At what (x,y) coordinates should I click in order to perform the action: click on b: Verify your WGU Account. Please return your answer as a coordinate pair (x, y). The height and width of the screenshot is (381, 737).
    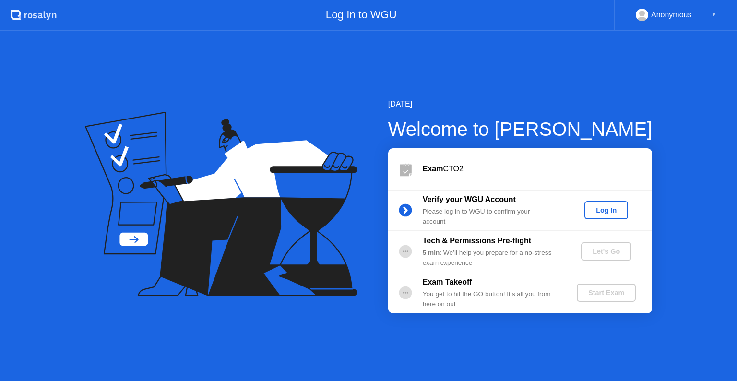
    Looking at the image, I should click on (469, 199).